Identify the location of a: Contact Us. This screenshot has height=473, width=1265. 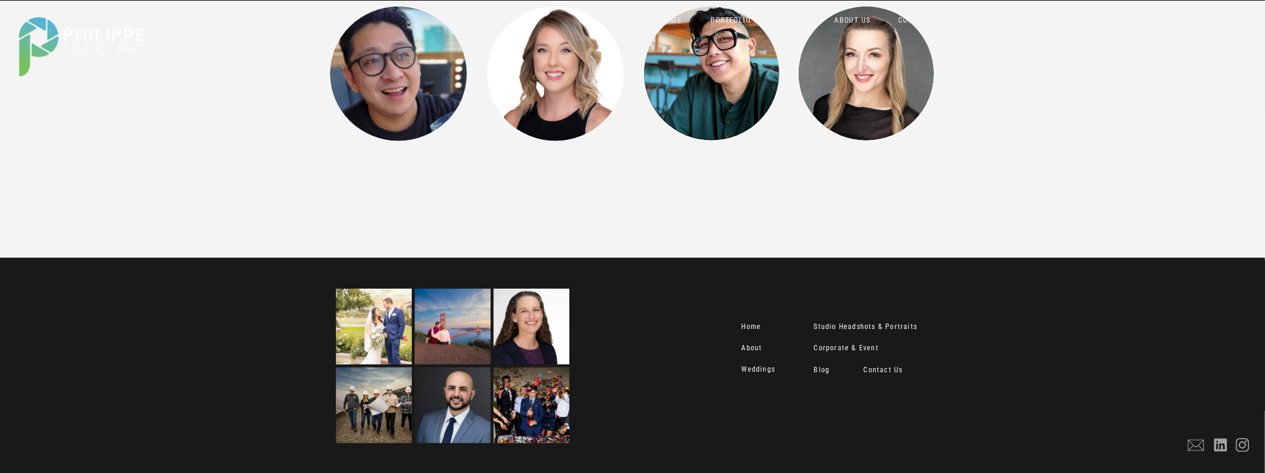
(888, 372).